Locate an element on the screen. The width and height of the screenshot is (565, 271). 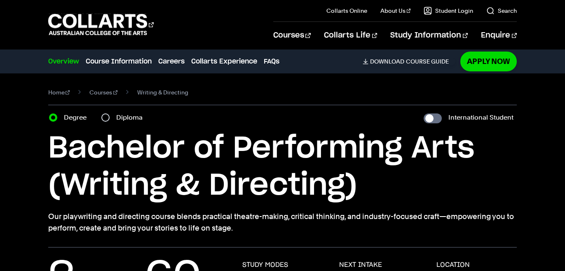
a: Collarts Experience is located at coordinates (224, 61).